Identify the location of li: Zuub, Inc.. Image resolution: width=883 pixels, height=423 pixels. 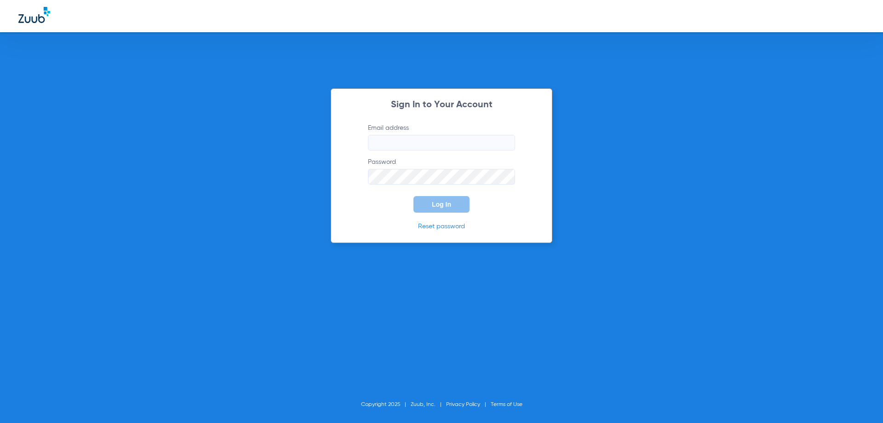
(428, 404).